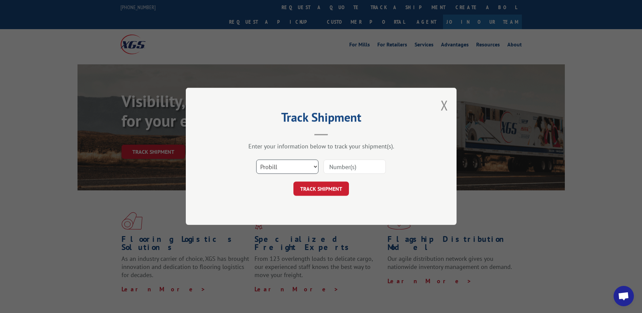 The height and width of the screenshot is (313, 642). What do you see at coordinates (444, 105) in the screenshot?
I see `button: Close modal` at bounding box center [444, 105].